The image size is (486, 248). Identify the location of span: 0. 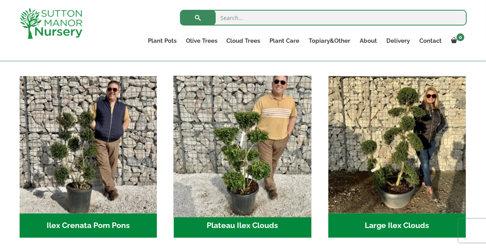
(461, 37).